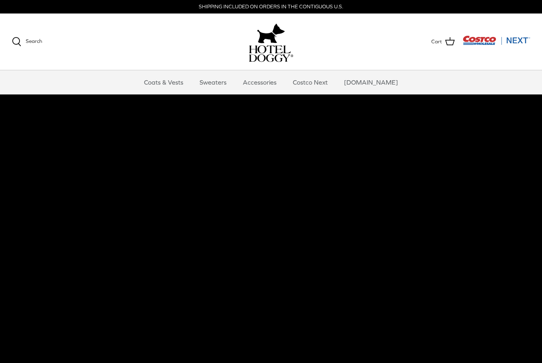 The image size is (542, 363). Describe the element at coordinates (443, 42) in the screenshot. I see `a: Cart` at that location.